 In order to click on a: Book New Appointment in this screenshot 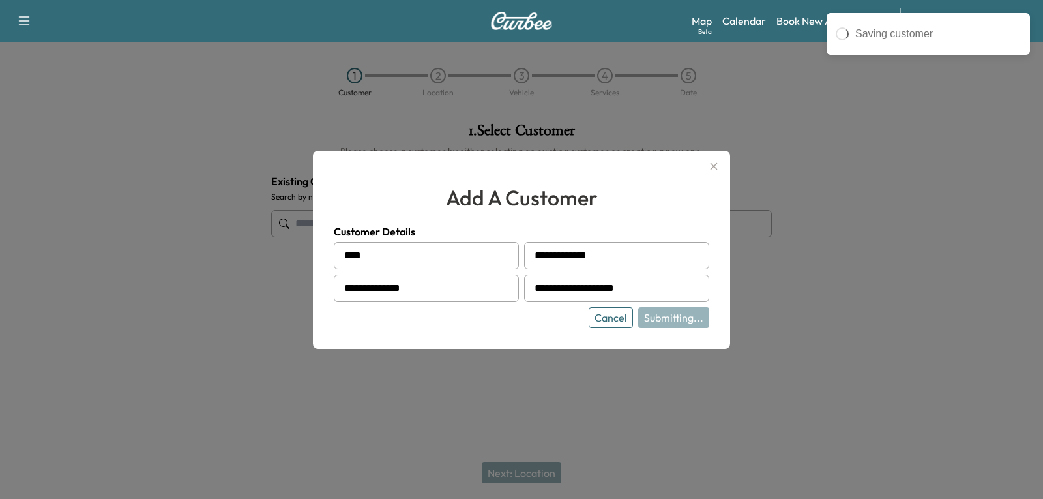, I will do `click(831, 21)`.